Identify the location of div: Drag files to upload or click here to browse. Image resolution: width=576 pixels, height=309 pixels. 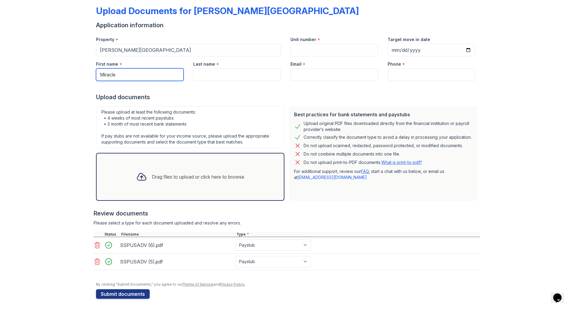
(198, 177).